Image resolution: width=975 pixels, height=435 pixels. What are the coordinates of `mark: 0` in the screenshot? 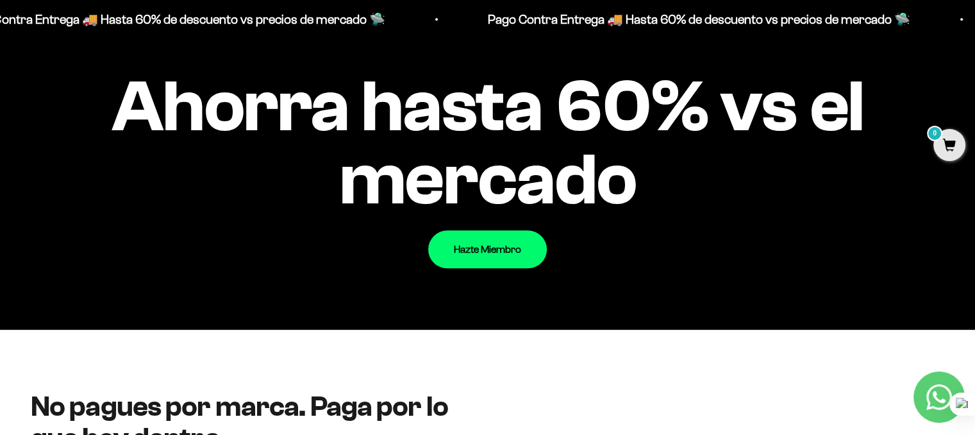 It's located at (935, 133).